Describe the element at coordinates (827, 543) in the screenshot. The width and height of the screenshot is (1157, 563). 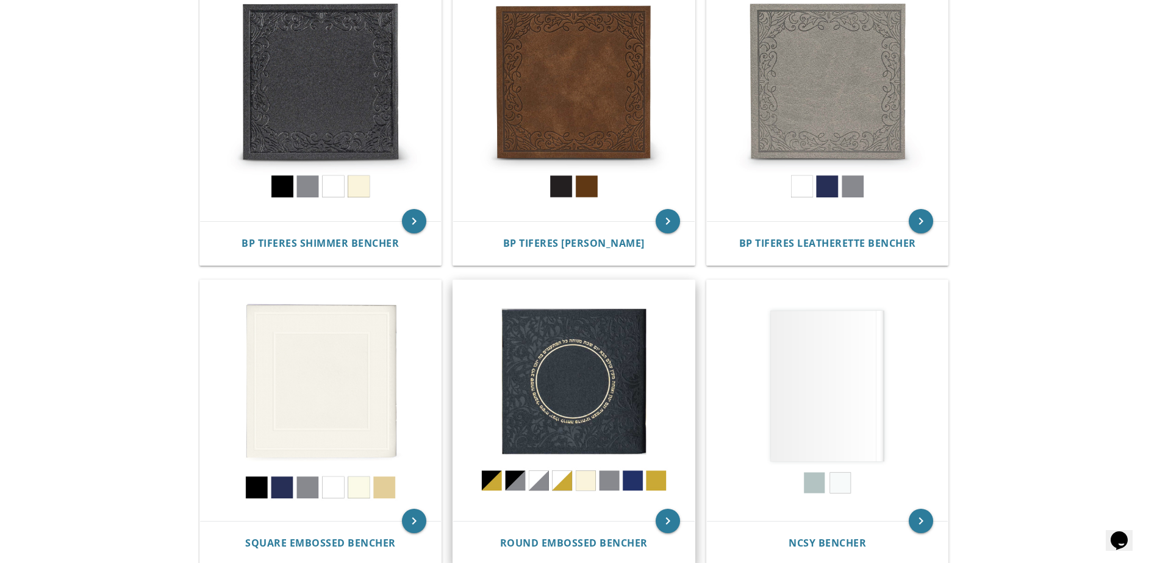
I see `span: NCSY Bencher` at that location.